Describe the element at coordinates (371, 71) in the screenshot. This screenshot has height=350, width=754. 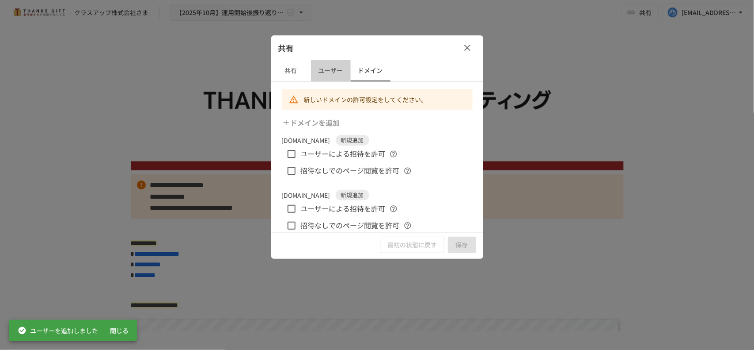
I see `button: ドメイン` at that location.